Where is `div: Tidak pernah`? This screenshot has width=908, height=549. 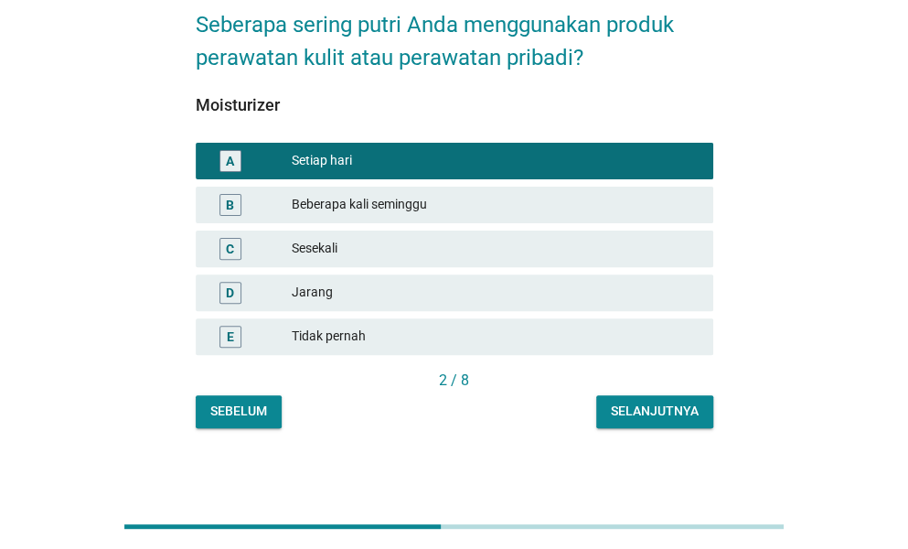 div: Tidak pernah is located at coordinates (495, 337).